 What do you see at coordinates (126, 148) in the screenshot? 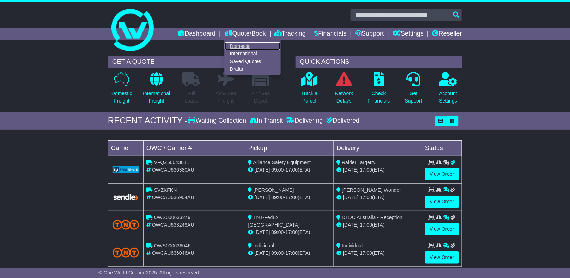
I see `td: Carrier` at bounding box center [126, 148].